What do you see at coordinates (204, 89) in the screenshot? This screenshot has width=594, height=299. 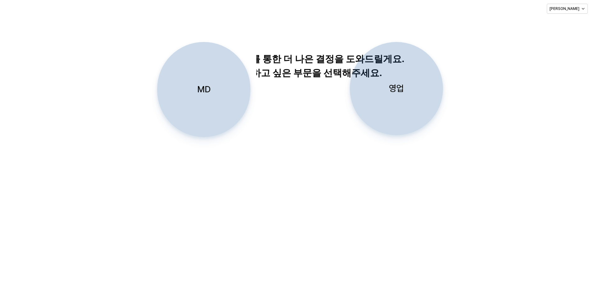 I see `button: MD` at bounding box center [204, 89].